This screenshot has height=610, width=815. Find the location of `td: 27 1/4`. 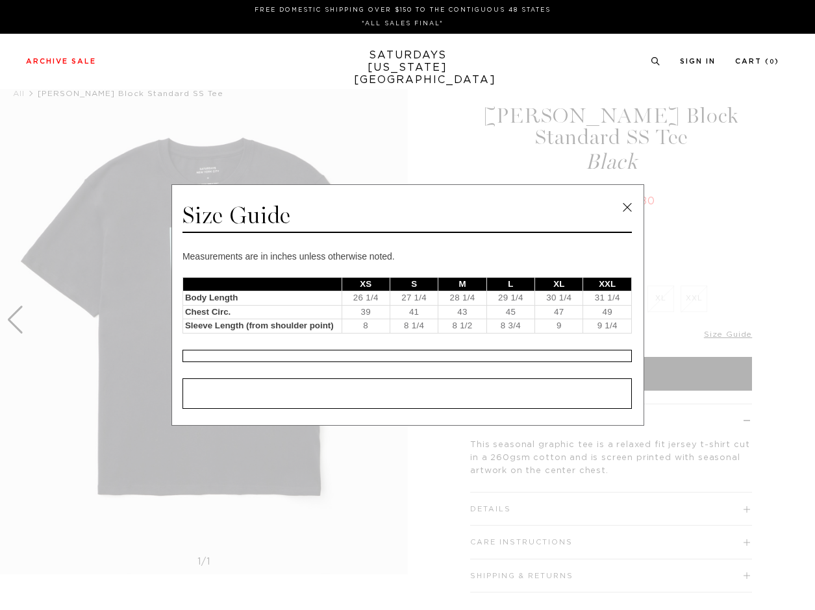

td: 27 1/4 is located at coordinates (414, 299).